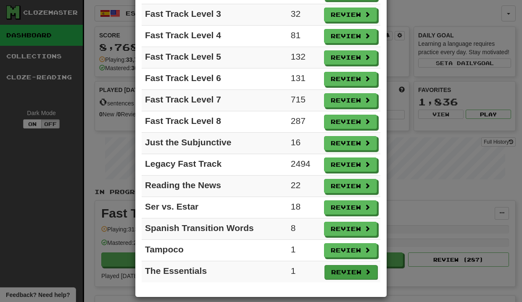 The height and width of the screenshot is (302, 522). Describe the element at coordinates (304, 58) in the screenshot. I see `td: 132` at that location.